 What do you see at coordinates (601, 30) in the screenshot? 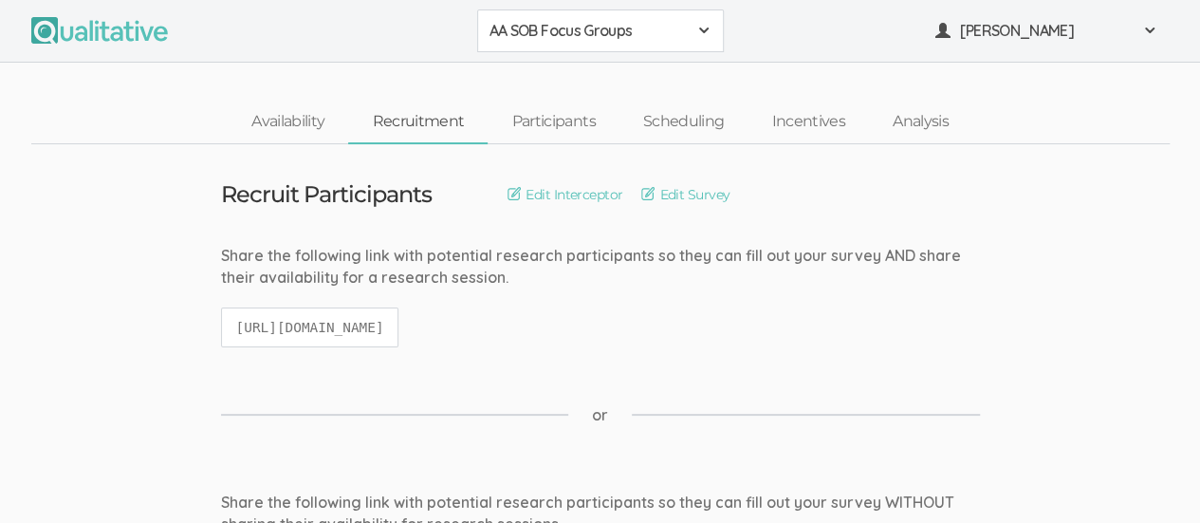
I see `button: AA SOB Focus Groups` at bounding box center [601, 30].